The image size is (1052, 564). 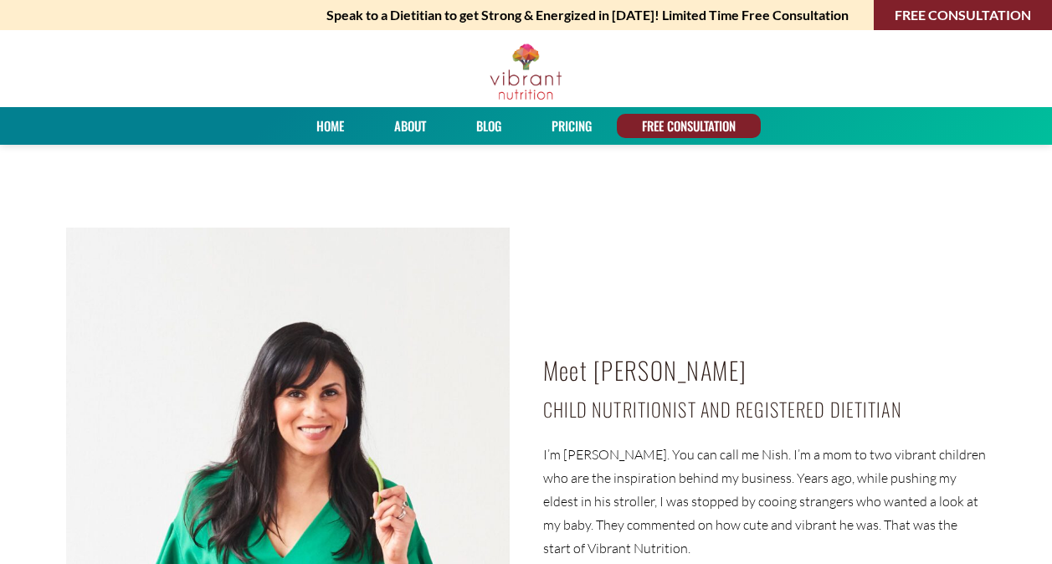 What do you see at coordinates (526, 72) in the screenshot?
I see `img: Vibrant Nutrition` at bounding box center [526, 72].